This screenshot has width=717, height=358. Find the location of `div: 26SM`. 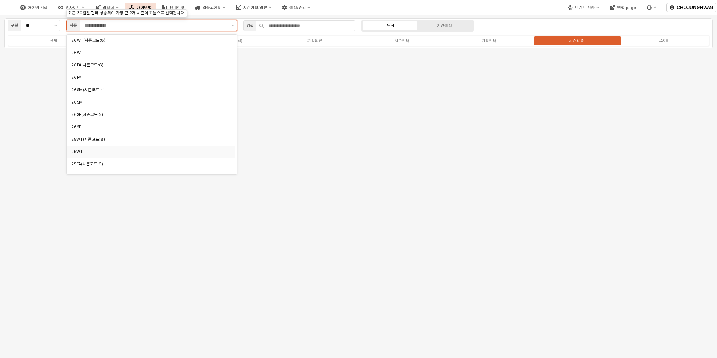

div: 26SM is located at coordinates (149, 102).